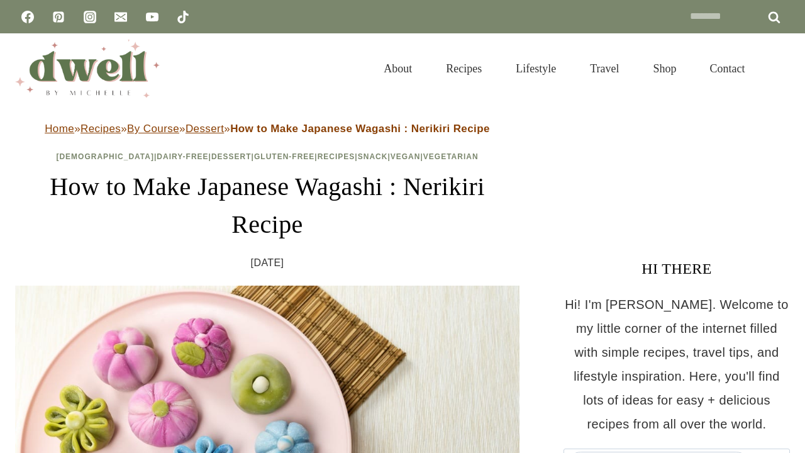 Image resolution: width=805 pixels, height=453 pixels. What do you see at coordinates (728, 69) in the screenshot?
I see `a: Contact` at bounding box center [728, 69].